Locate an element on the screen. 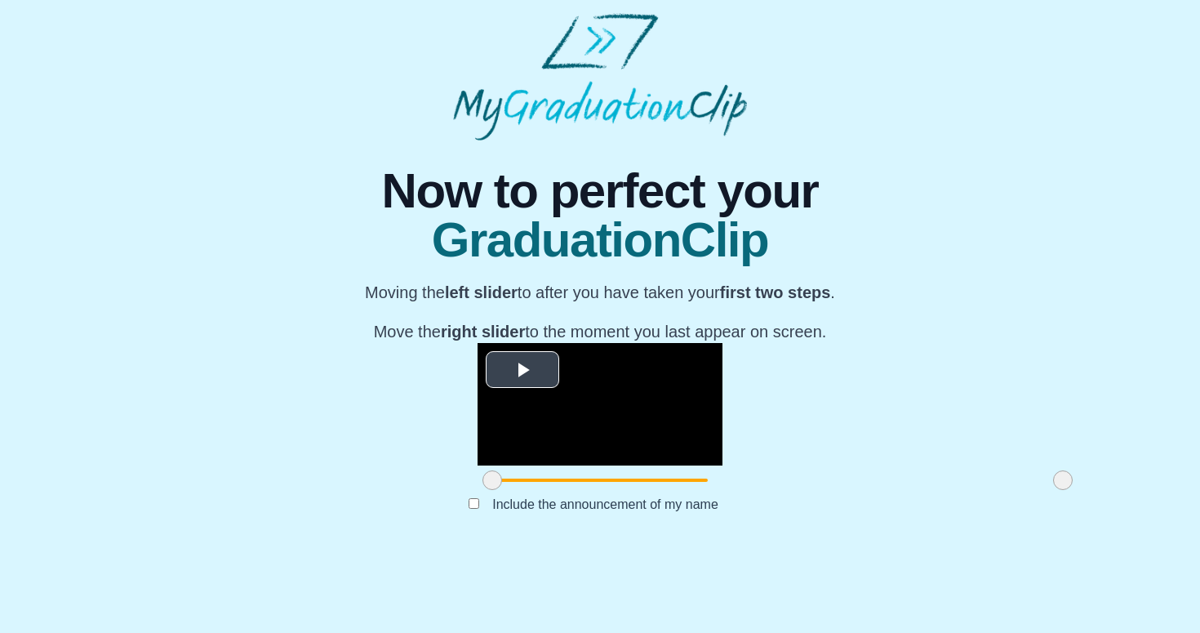 The height and width of the screenshot is (633, 1200). span: Now to perfect your is located at coordinates (600, 191).